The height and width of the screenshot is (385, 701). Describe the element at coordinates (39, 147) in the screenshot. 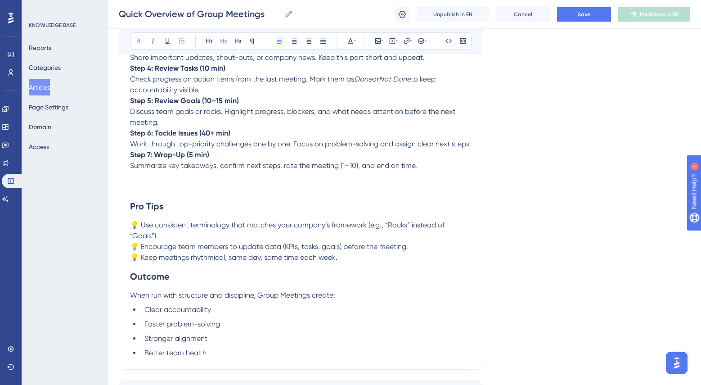

I see `button: Access` at that location.